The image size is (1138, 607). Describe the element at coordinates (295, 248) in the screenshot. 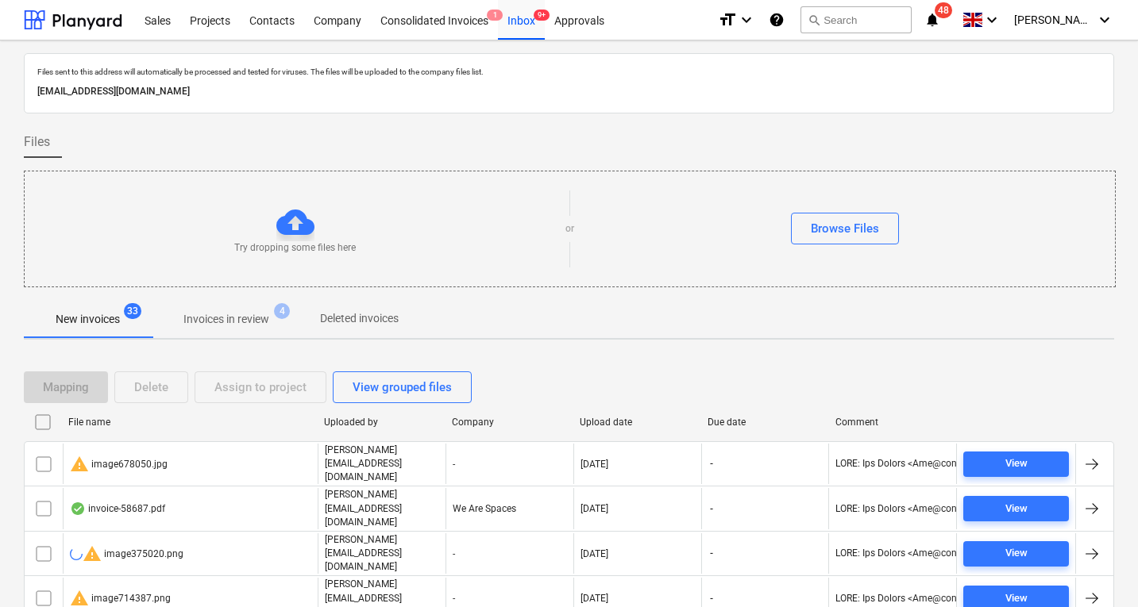

I see `p: Try dropping some files here` at that location.